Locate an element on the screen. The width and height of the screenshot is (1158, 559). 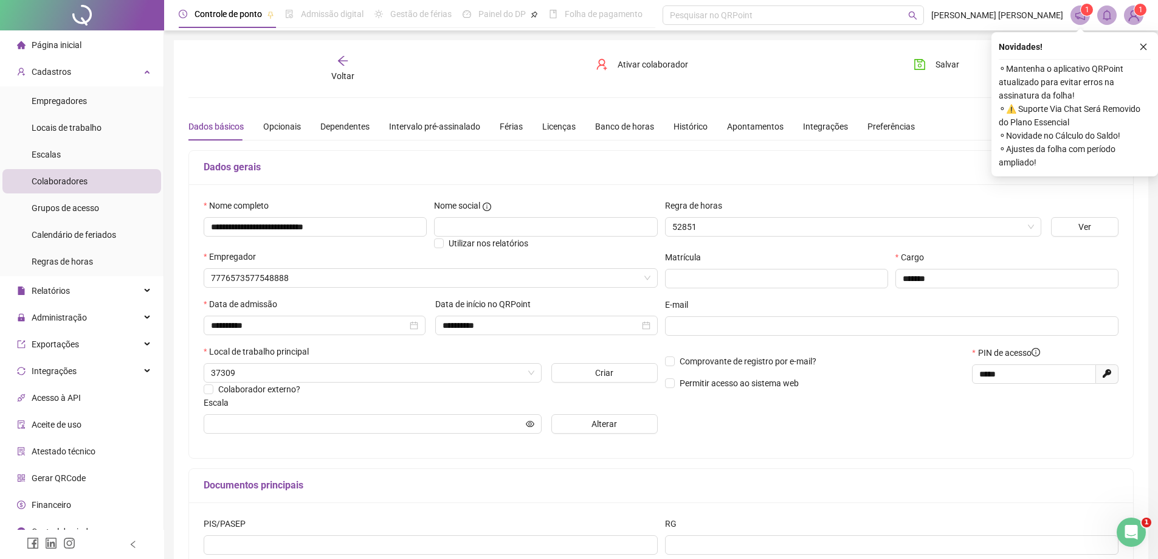
label: Empregador is located at coordinates (233, 256).